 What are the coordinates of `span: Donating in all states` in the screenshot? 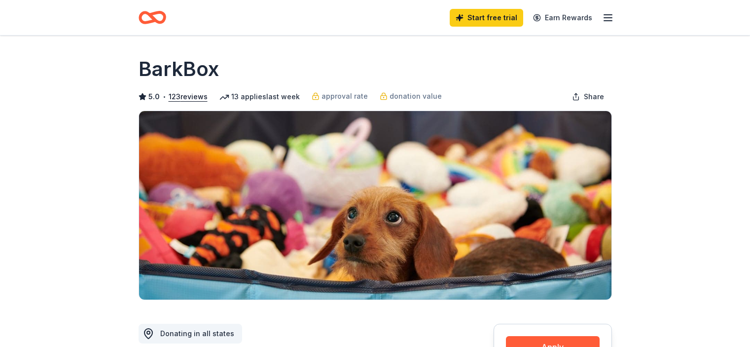 It's located at (197, 333).